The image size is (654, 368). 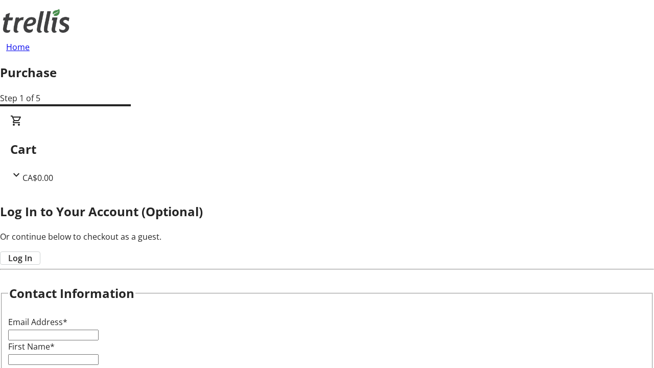 I want to click on label: Email Address*, so click(x=38, y=322).